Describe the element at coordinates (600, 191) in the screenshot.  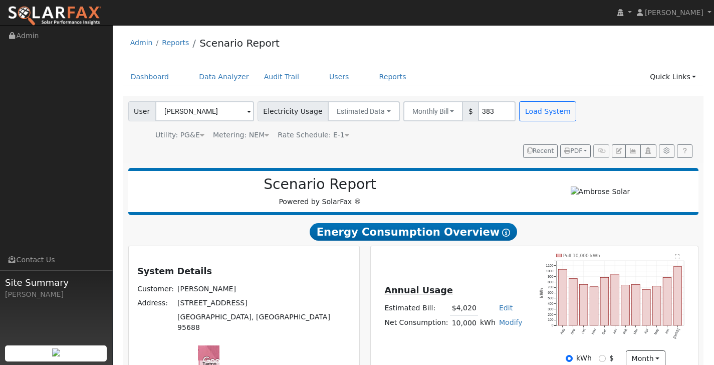
I see `img: Ambrose Solar` at that location.